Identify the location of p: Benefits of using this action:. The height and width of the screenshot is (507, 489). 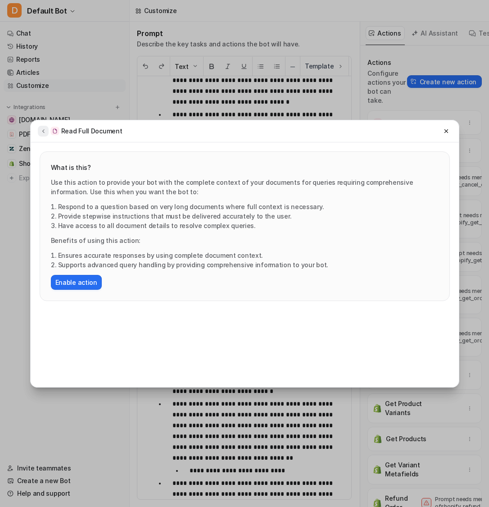
(245, 240).